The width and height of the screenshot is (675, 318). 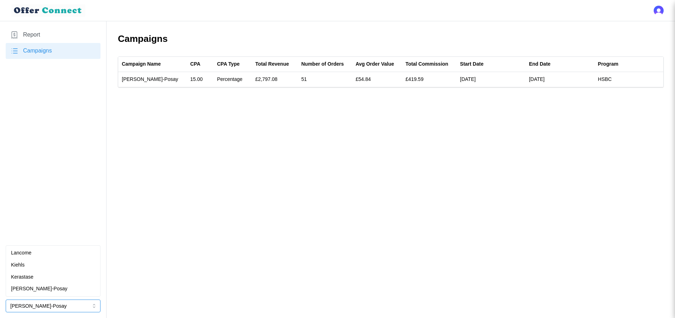 I want to click on div: Program, so click(x=608, y=64).